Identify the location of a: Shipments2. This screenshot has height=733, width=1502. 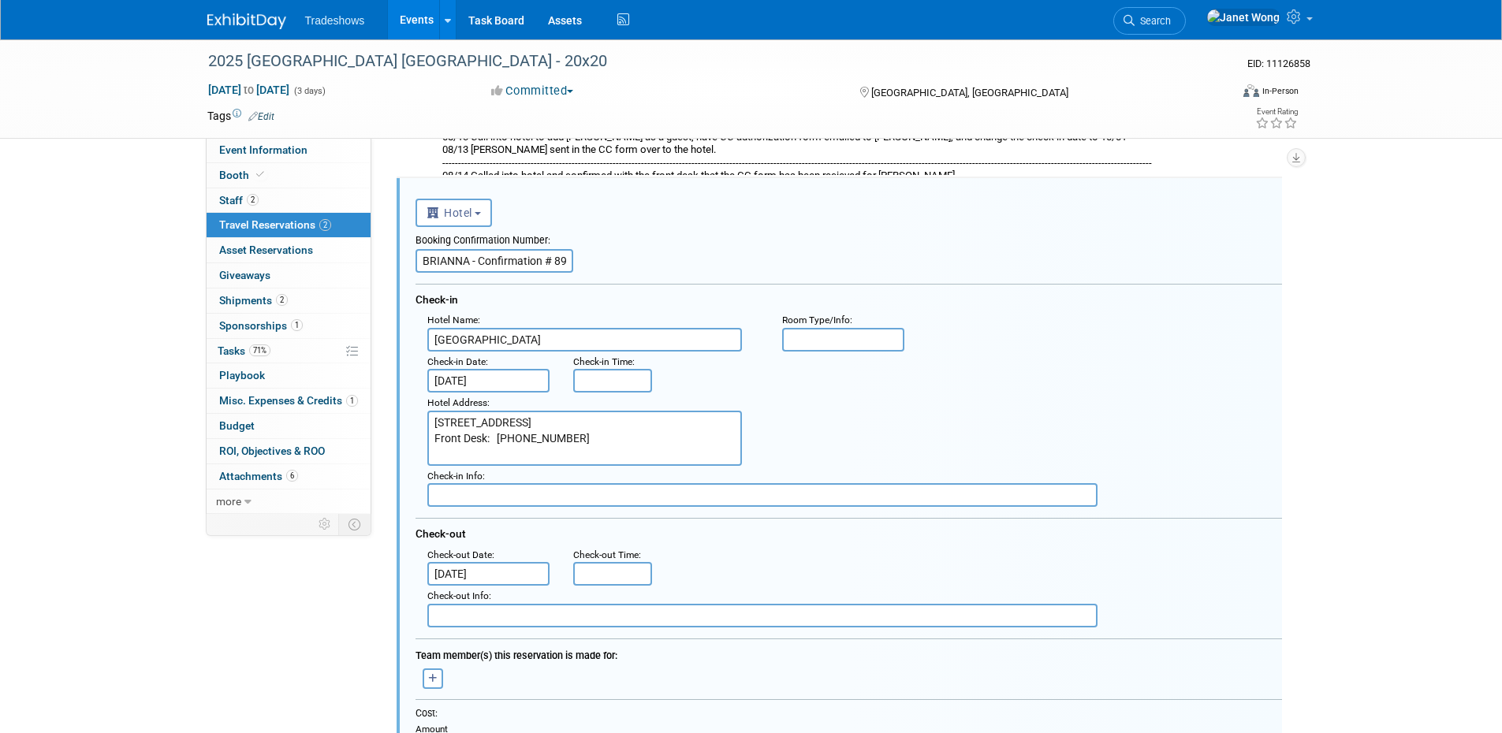
(289, 300).